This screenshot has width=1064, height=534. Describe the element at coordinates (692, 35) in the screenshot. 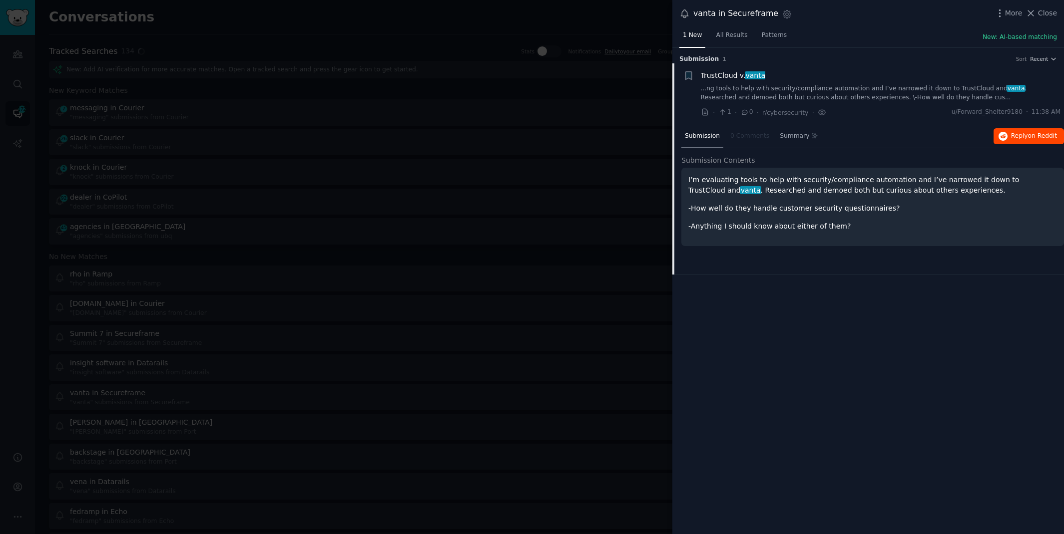

I see `span: 1 New` at that location.